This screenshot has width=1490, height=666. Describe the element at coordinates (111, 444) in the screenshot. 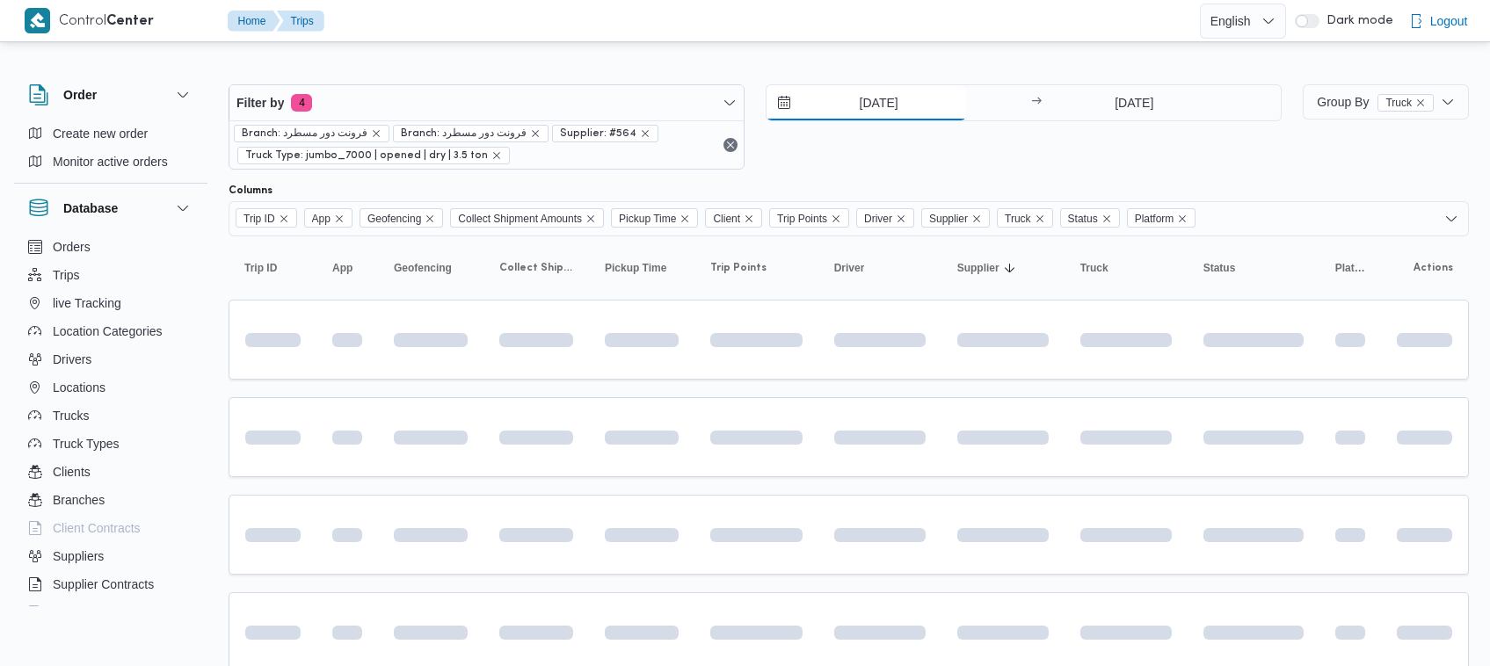

I see `button: Truck Types` at that location.